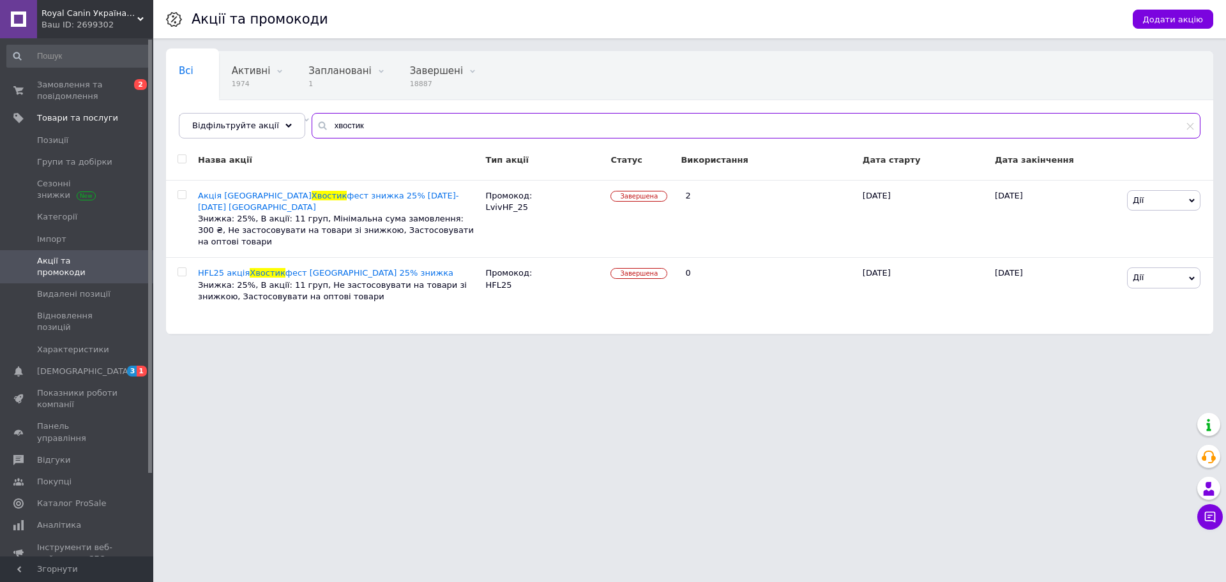  What do you see at coordinates (251, 71) in the screenshot?
I see `span: Активні` at bounding box center [251, 71].